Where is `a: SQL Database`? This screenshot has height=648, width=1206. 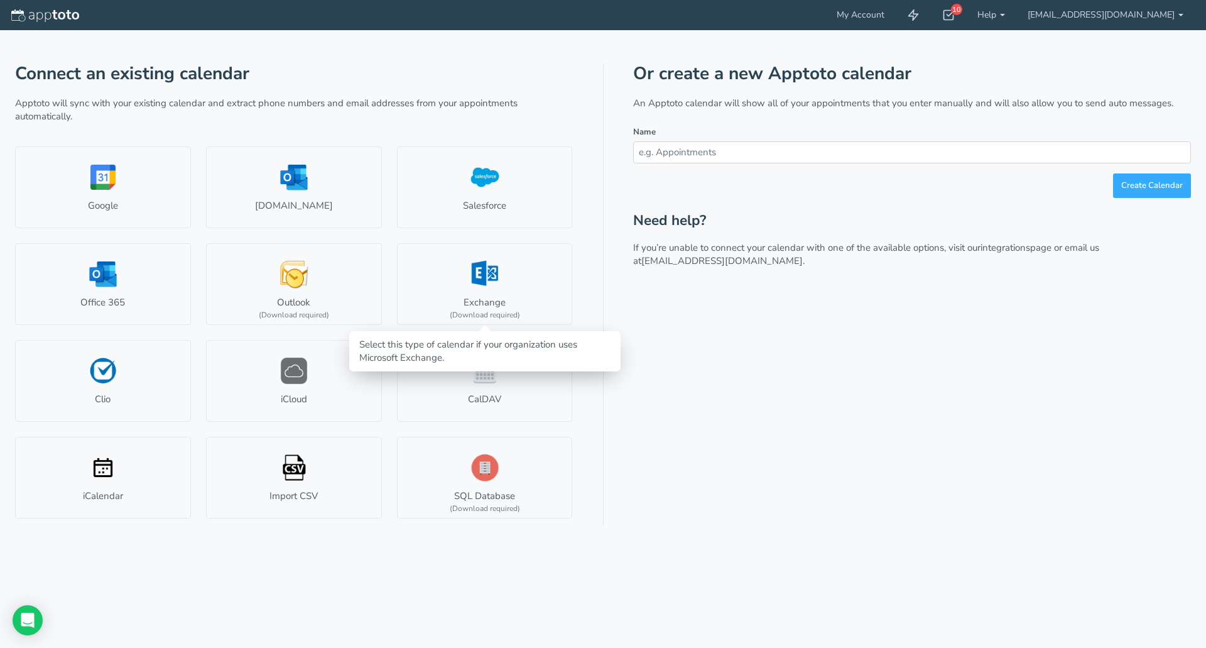 a: SQL Database is located at coordinates (485, 477).